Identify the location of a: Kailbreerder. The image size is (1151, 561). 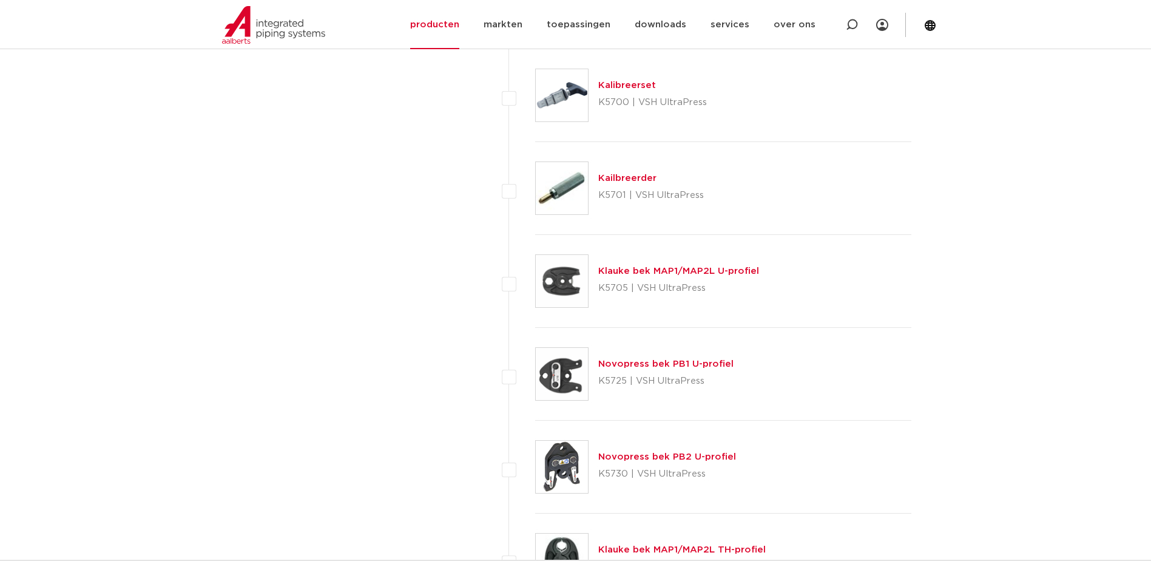
(627, 178).